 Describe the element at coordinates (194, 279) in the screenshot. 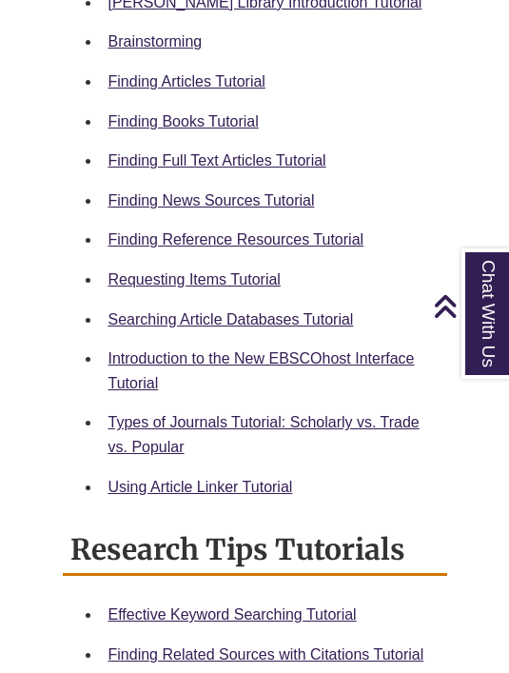

I see `a: Requesting Items Tutorial` at that location.